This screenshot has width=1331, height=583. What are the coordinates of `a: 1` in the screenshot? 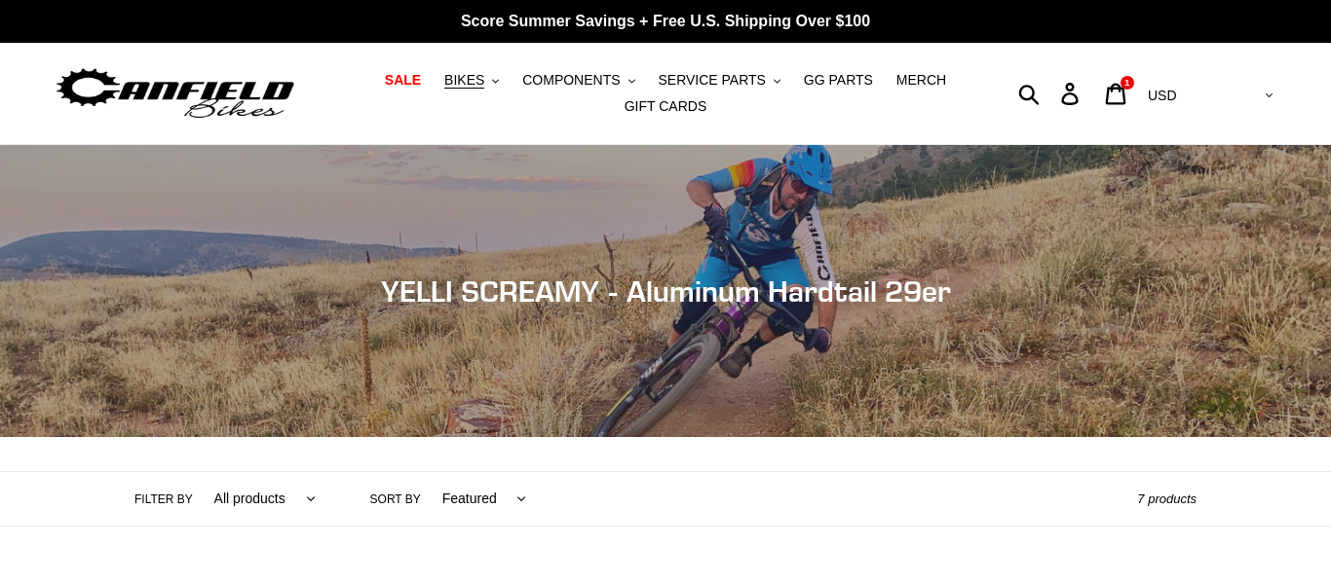 It's located at (1116, 94).